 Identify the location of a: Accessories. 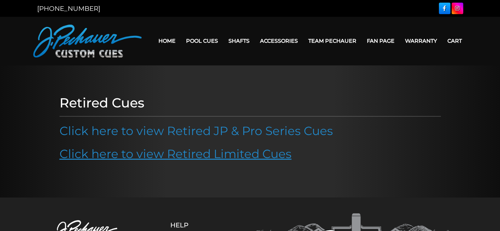
(279, 41).